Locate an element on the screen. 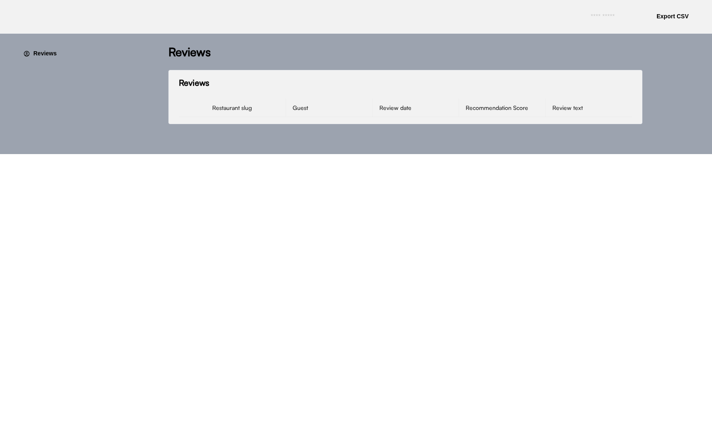 The width and height of the screenshot is (712, 441). div: Recommendation Score is located at coordinates (497, 108).